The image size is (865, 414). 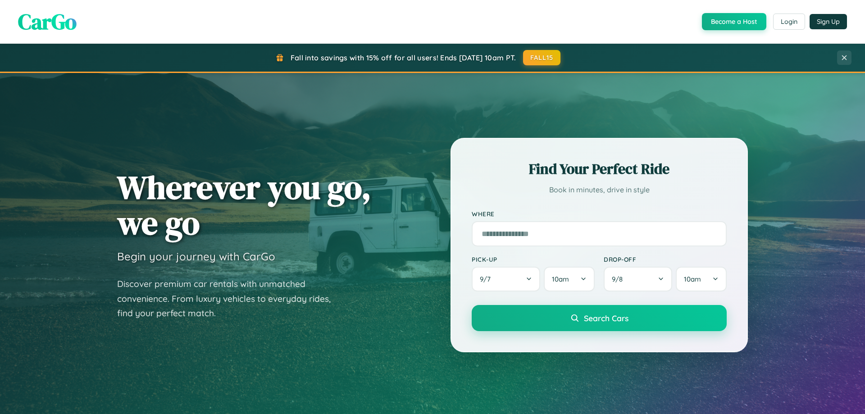 What do you see at coordinates (487, 279) in the screenshot?
I see `span: 9 / 7` at bounding box center [487, 279].